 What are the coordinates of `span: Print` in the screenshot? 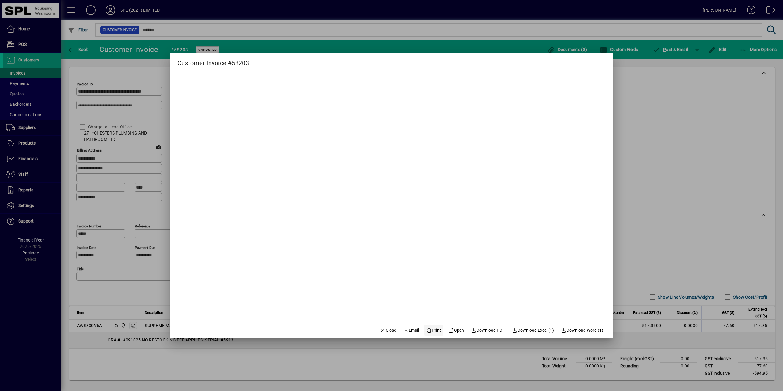 It's located at (434, 331).